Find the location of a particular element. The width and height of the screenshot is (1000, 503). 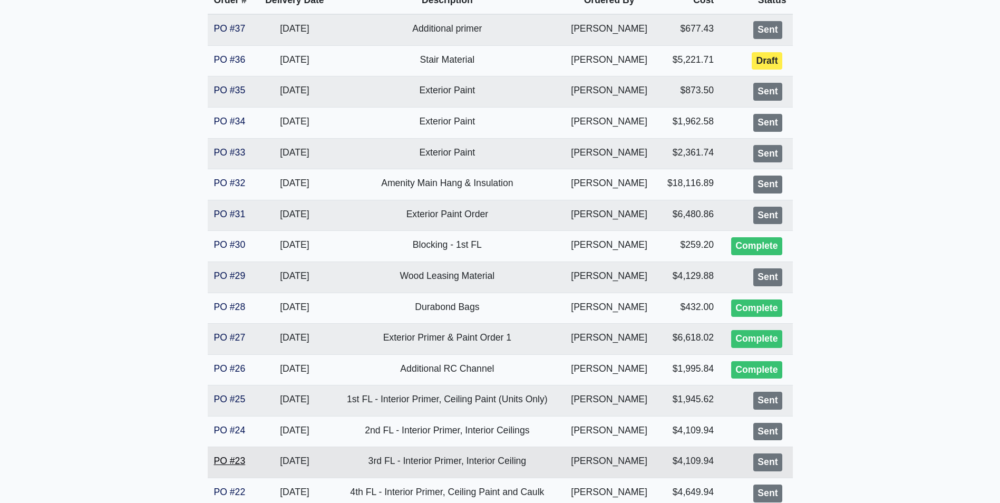

div: Draft is located at coordinates (766, 61).